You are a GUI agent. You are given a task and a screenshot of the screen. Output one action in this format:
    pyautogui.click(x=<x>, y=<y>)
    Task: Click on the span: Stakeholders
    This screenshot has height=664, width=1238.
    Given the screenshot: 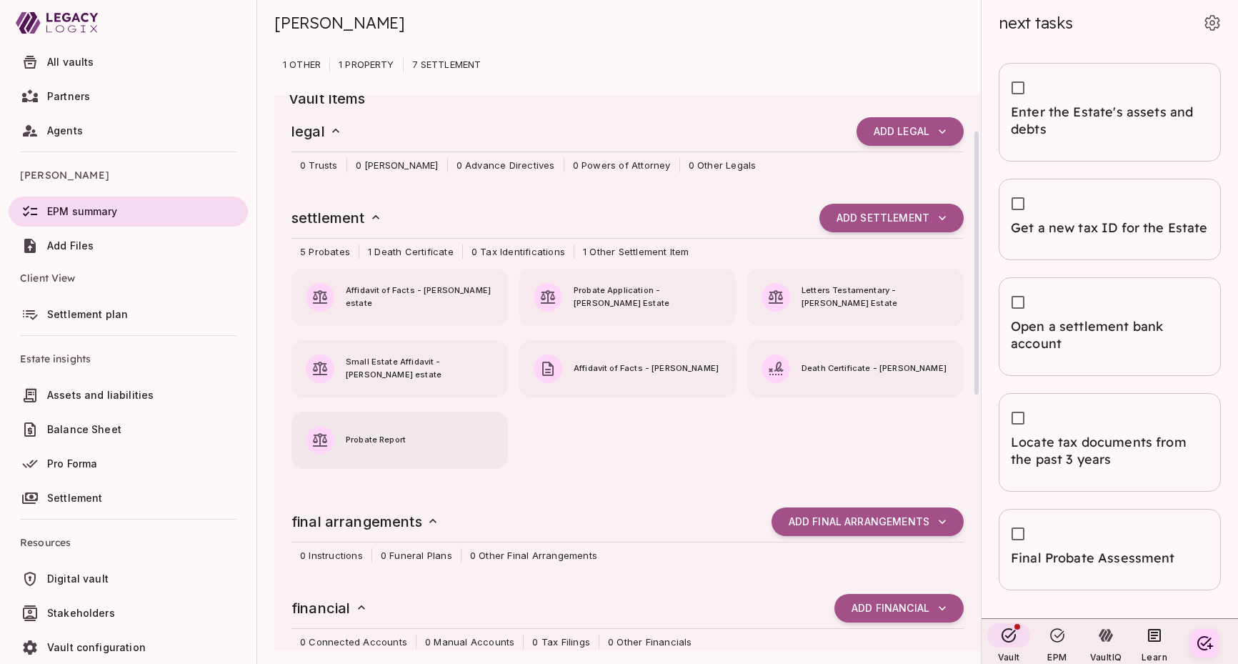 What is the action you would take?
    pyautogui.click(x=81, y=612)
    